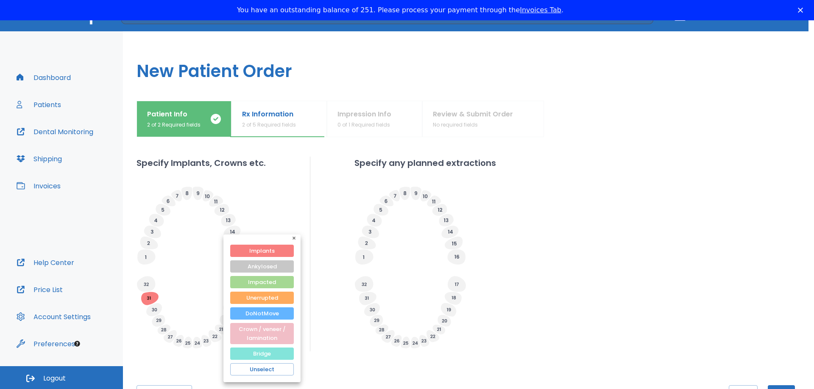 The image size is (814, 389). Describe the element at coordinates (262, 298) in the screenshot. I see `button: Unerrupted` at that location.